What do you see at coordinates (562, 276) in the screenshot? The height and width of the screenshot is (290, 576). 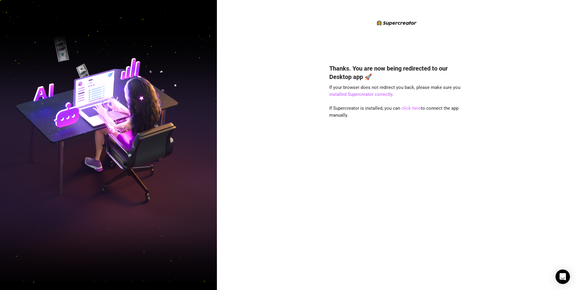 I see `div: Open Intercom Messenger` at bounding box center [562, 276].